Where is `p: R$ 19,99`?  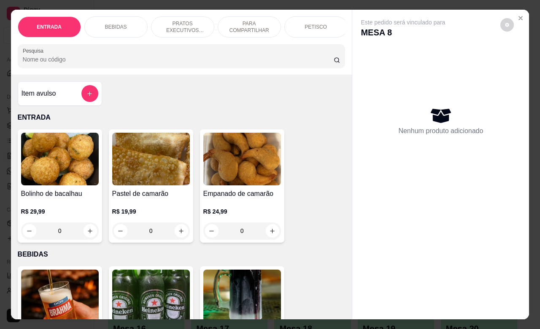
p: R$ 19,99 is located at coordinates (151, 212).